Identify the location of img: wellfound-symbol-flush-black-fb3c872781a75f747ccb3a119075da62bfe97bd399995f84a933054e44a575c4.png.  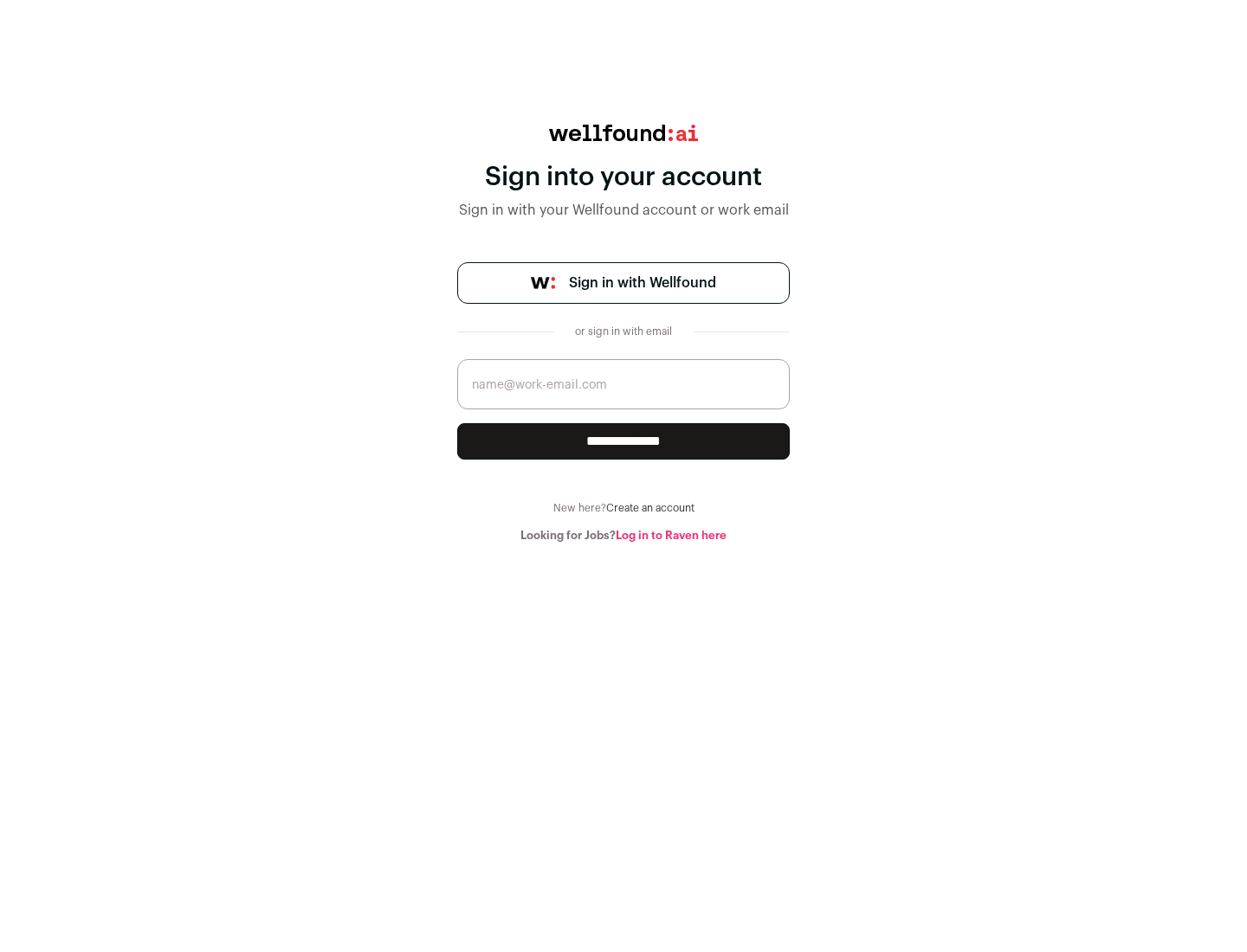
(543, 283).